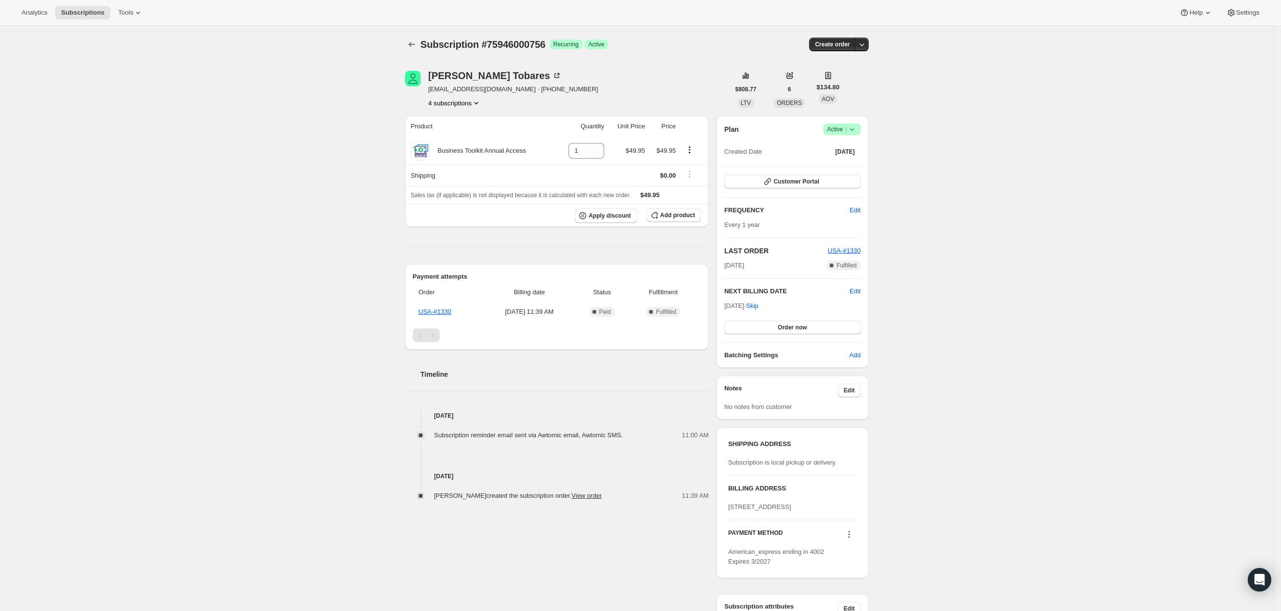 The image size is (1281, 611). Describe the element at coordinates (82, 13) in the screenshot. I see `button: Subscriptions` at that location.